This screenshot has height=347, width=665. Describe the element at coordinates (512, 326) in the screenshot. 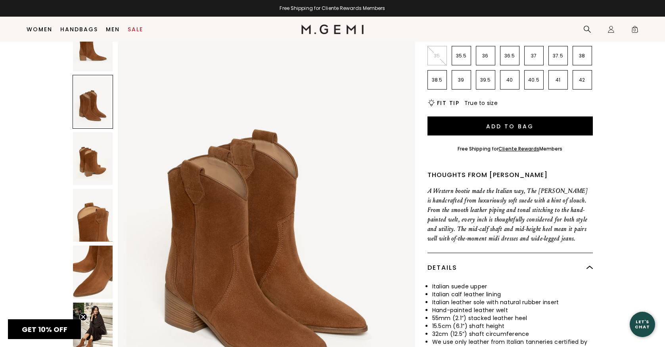

I see `li: 15.5cm (6.1”) shaft height` at that location.